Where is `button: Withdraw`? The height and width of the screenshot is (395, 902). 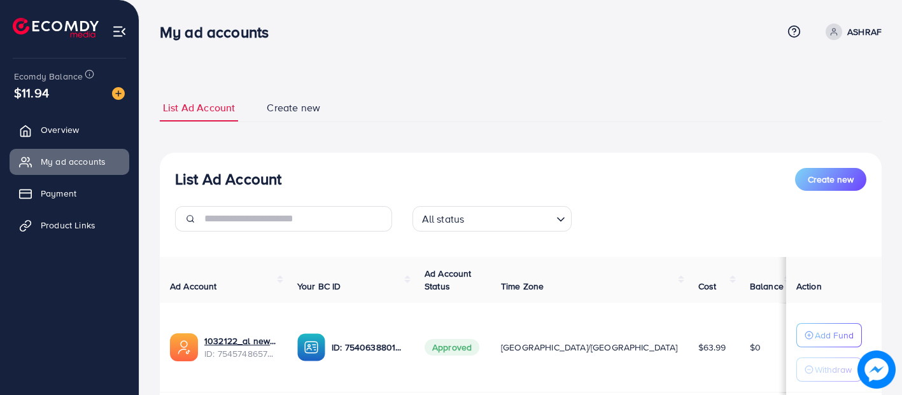
button: Withdraw is located at coordinates (829, 370).